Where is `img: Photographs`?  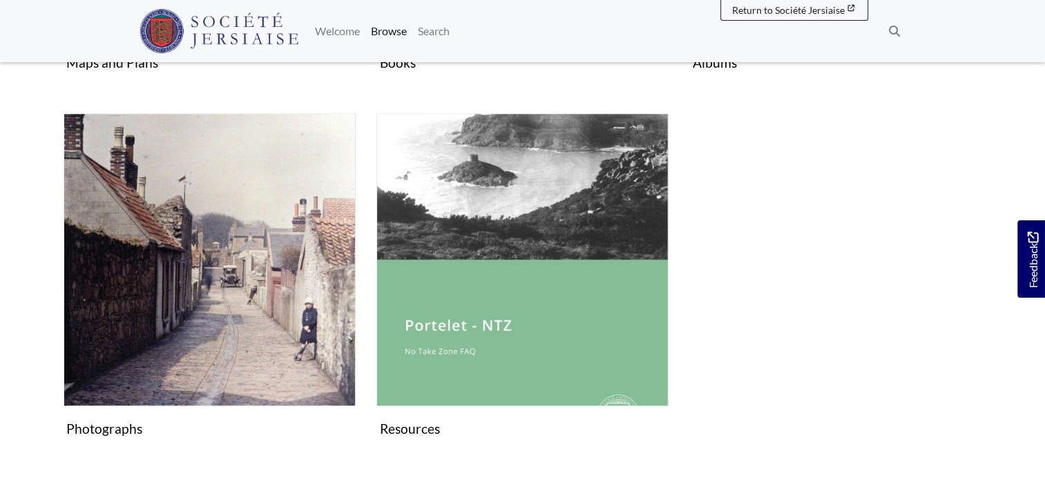 img: Photographs is located at coordinates (209, 259).